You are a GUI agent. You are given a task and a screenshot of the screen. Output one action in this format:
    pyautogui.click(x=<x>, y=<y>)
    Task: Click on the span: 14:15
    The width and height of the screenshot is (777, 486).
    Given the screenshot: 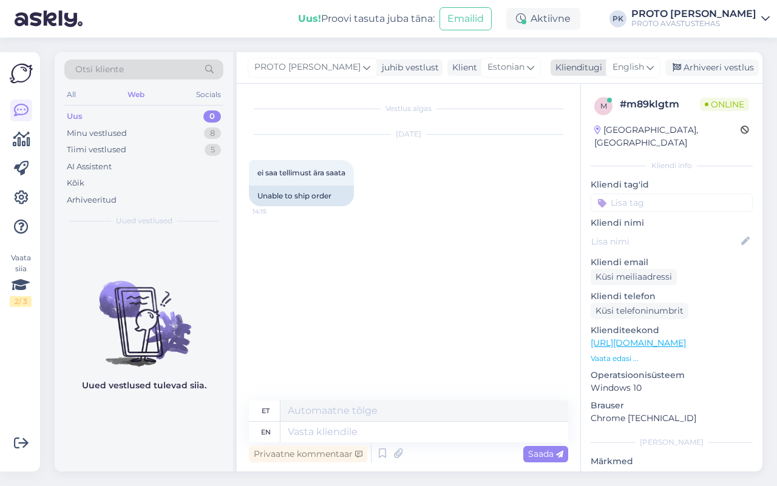 What is the action you would take?
    pyautogui.click(x=275, y=211)
    